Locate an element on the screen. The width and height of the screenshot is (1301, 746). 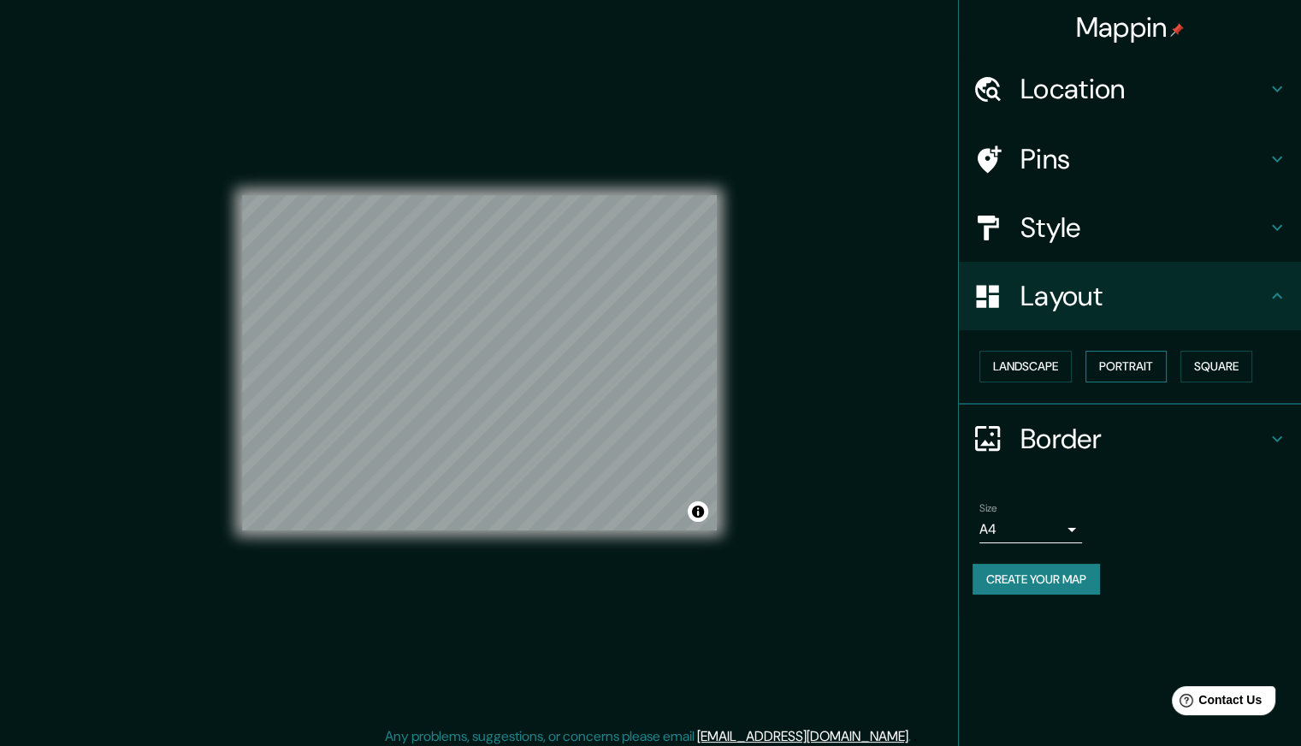
span: Contact Us is located at coordinates (81, 21).